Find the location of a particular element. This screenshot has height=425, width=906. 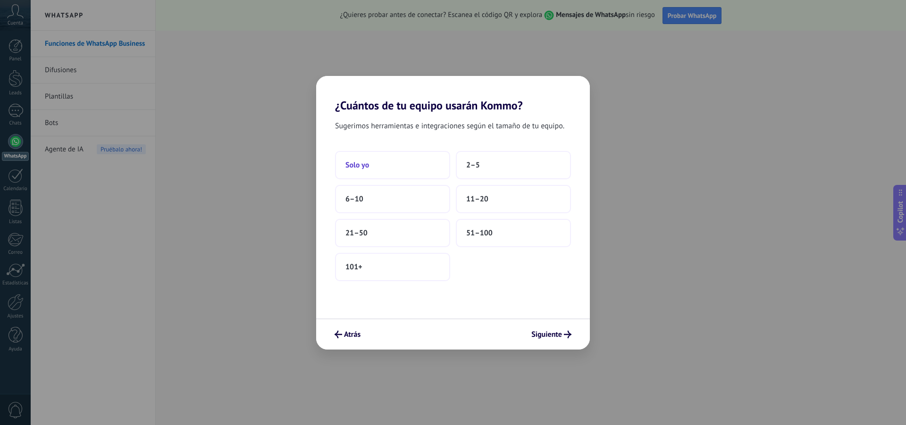

button: 21–50 is located at coordinates (393, 233).